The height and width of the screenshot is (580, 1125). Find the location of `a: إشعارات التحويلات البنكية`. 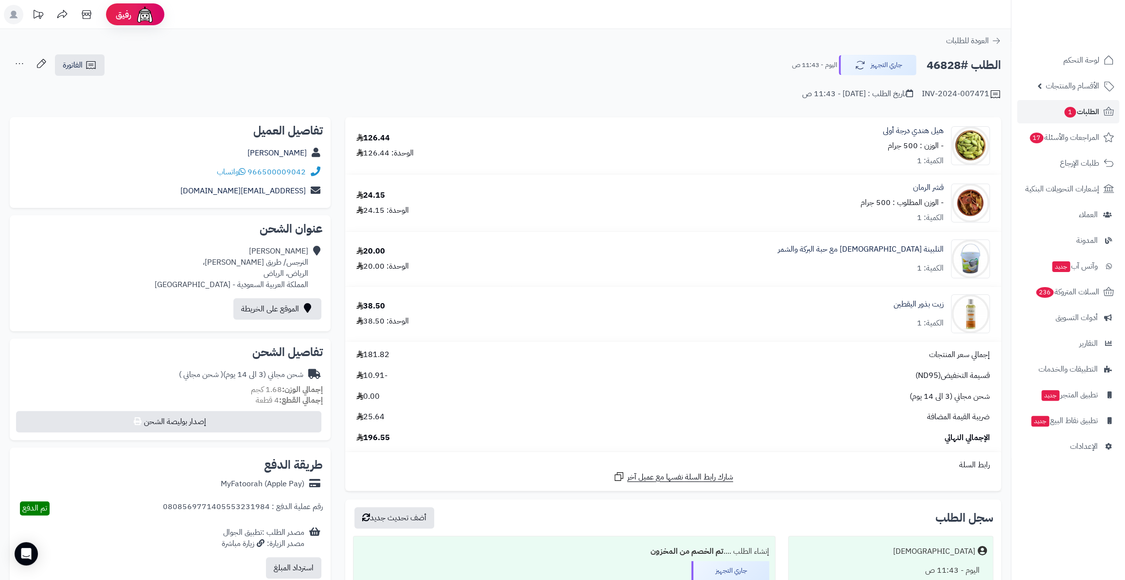

a: إشعارات التحويلات البنكية is located at coordinates (1068, 189).